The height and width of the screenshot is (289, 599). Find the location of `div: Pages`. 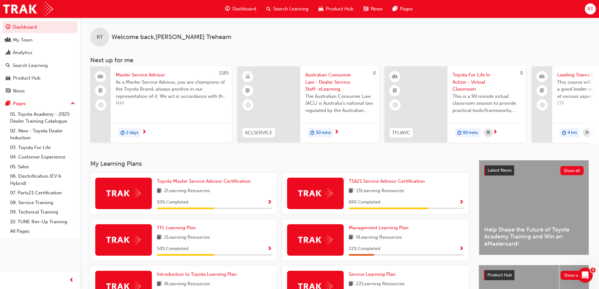

div: Pages is located at coordinates (19, 103).